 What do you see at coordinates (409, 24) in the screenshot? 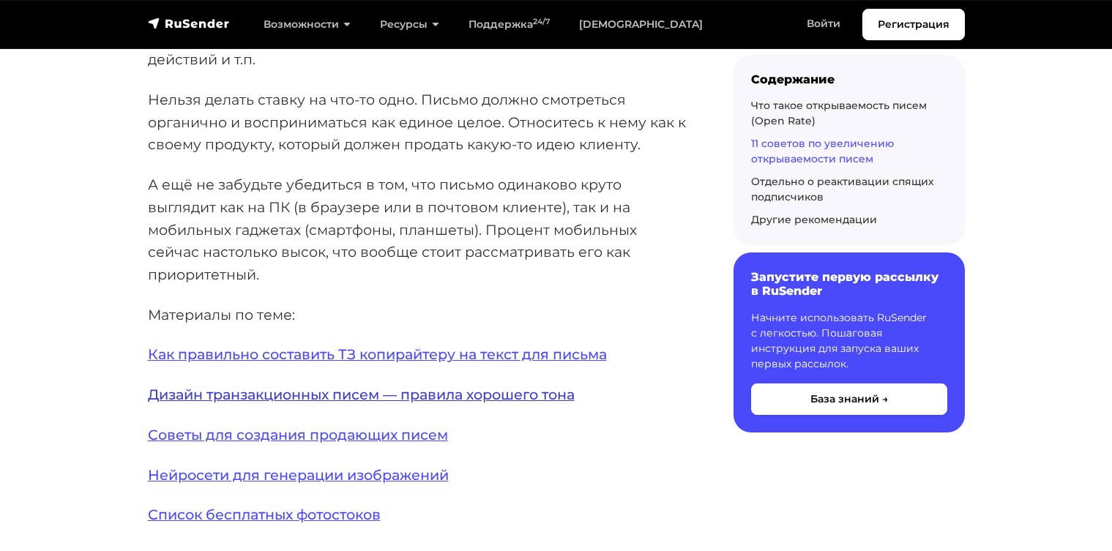
I see `a: Ресурсы` at bounding box center [409, 24].